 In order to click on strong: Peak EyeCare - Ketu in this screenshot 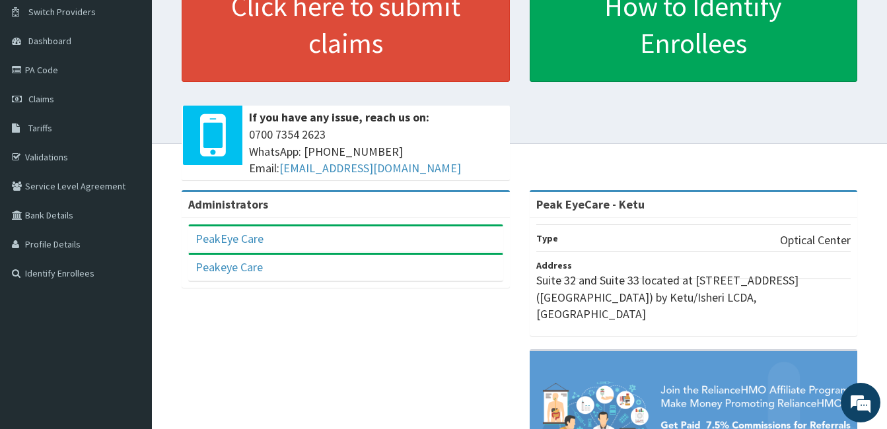, I will do `click(591, 204)`.